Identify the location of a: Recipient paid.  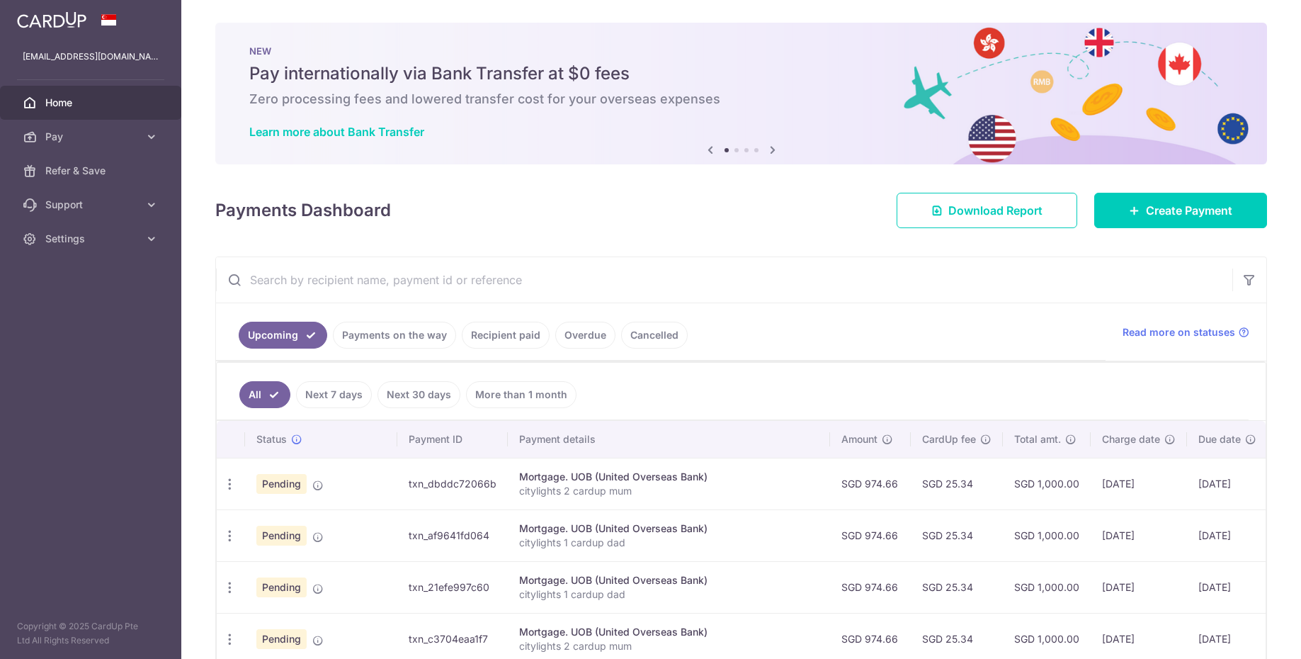
(506, 335).